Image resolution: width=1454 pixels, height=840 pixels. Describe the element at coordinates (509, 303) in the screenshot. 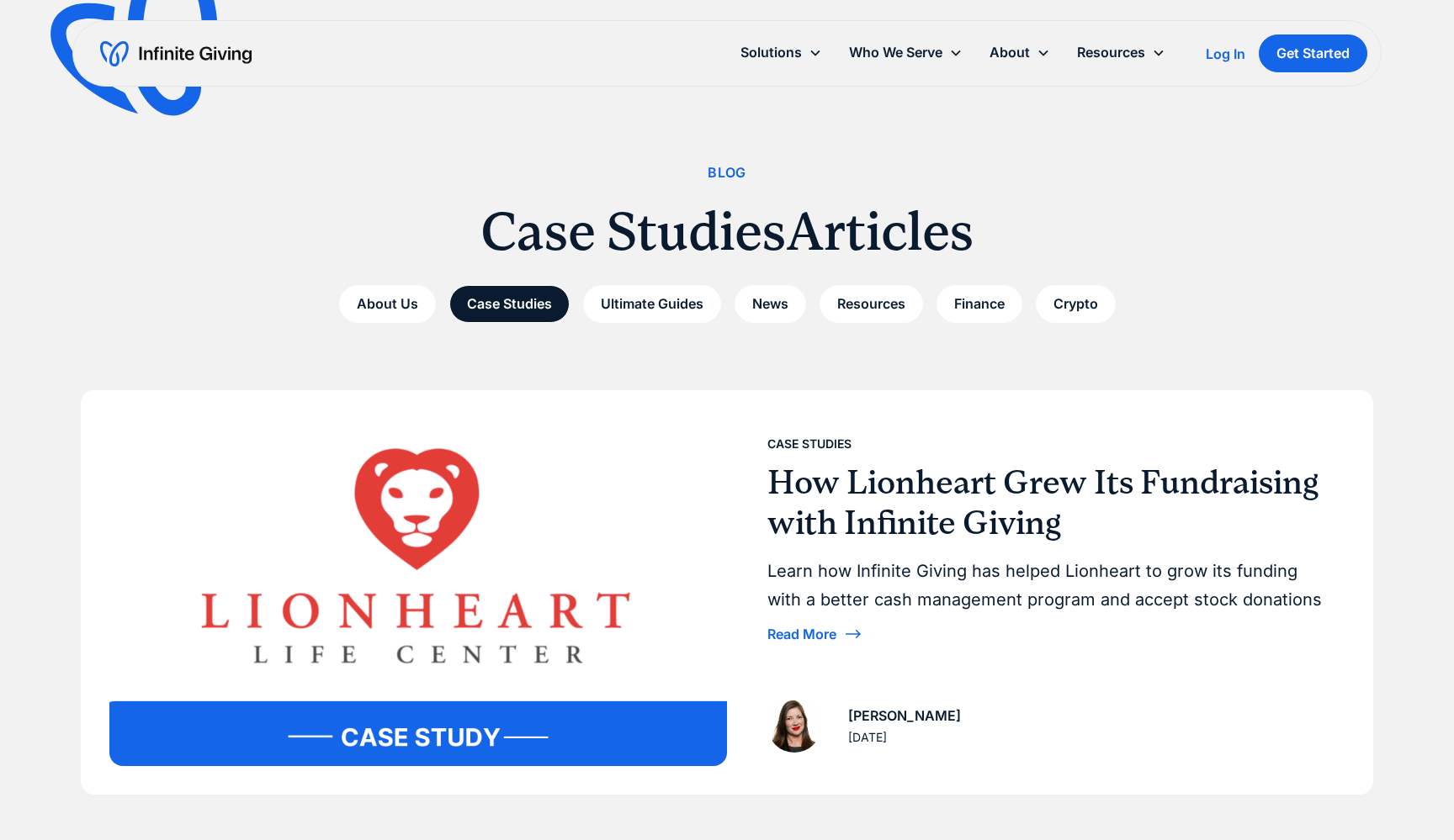

I see `a: Case Studies` at that location.